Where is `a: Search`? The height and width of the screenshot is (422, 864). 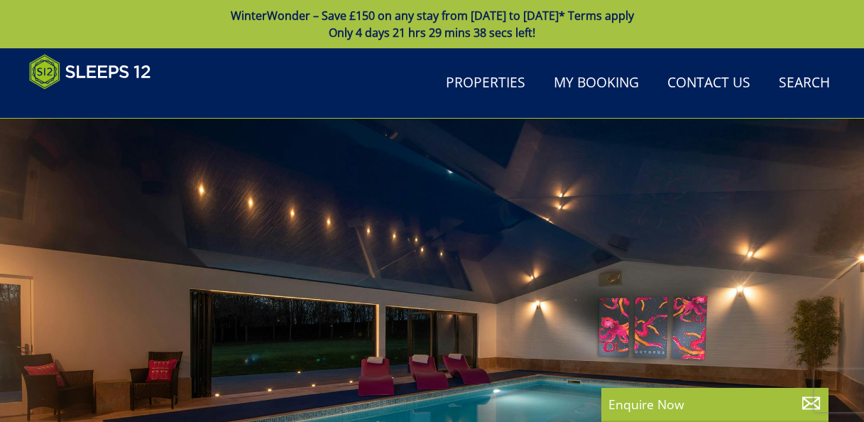
a: Search is located at coordinates (804, 83).